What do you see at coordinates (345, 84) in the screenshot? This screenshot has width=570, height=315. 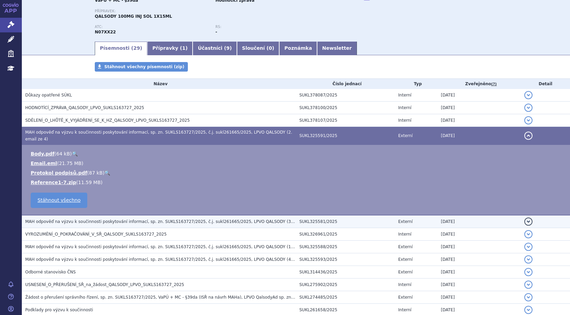 I see `th: Číslo jednací` at bounding box center [345, 84].